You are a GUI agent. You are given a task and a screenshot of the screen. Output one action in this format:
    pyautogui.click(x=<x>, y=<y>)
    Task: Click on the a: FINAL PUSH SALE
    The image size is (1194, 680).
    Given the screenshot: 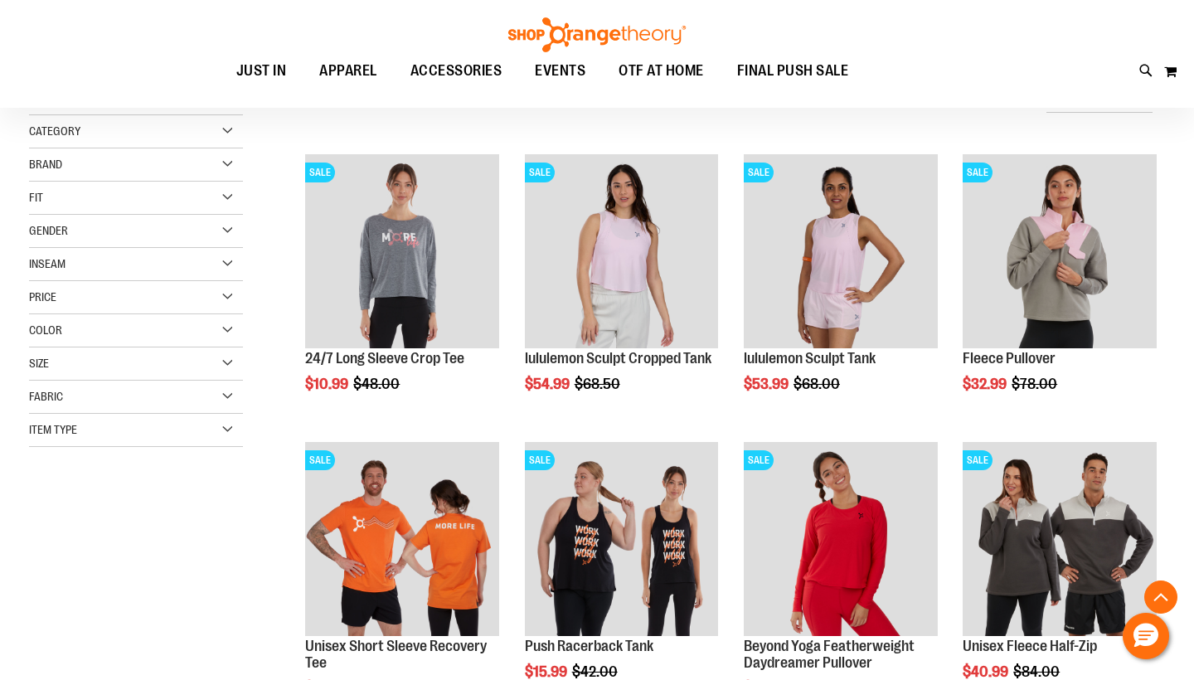 What is the action you would take?
    pyautogui.click(x=793, y=70)
    